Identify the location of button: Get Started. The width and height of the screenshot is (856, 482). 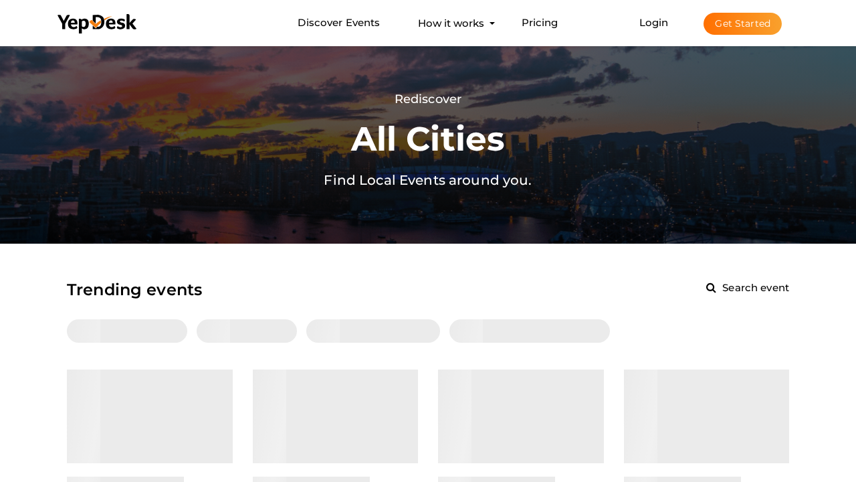
(743, 23).